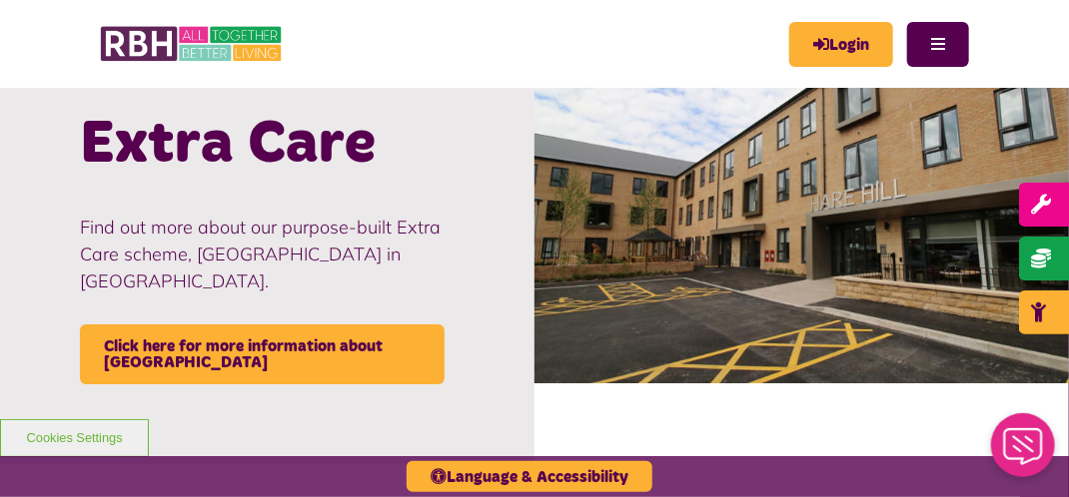 The width and height of the screenshot is (1069, 497). What do you see at coordinates (938, 44) in the screenshot?
I see `button: Navigation` at bounding box center [938, 44].